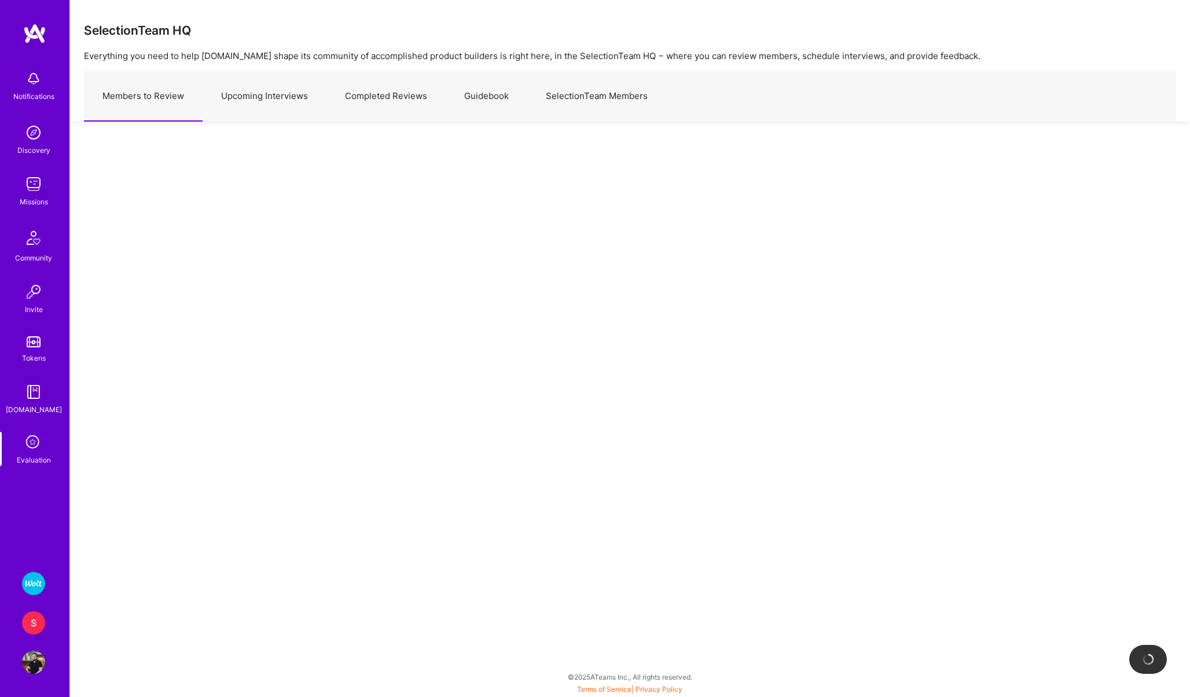 The height and width of the screenshot is (697, 1190). What do you see at coordinates (265, 96) in the screenshot?
I see `a: Upcoming Interviews` at bounding box center [265, 96].